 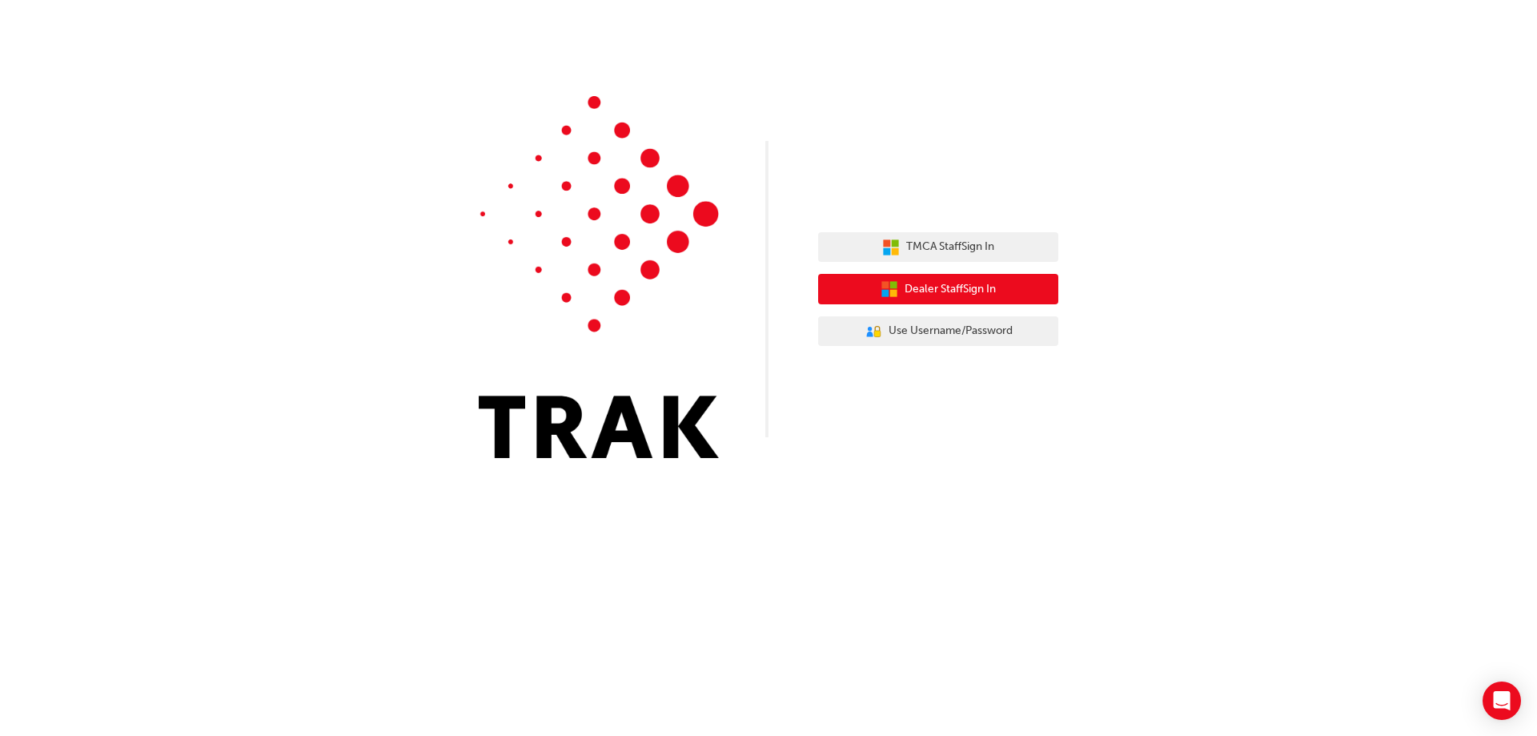 What do you see at coordinates (950, 331) in the screenshot?
I see `span: Use Username/Password` at bounding box center [950, 331].